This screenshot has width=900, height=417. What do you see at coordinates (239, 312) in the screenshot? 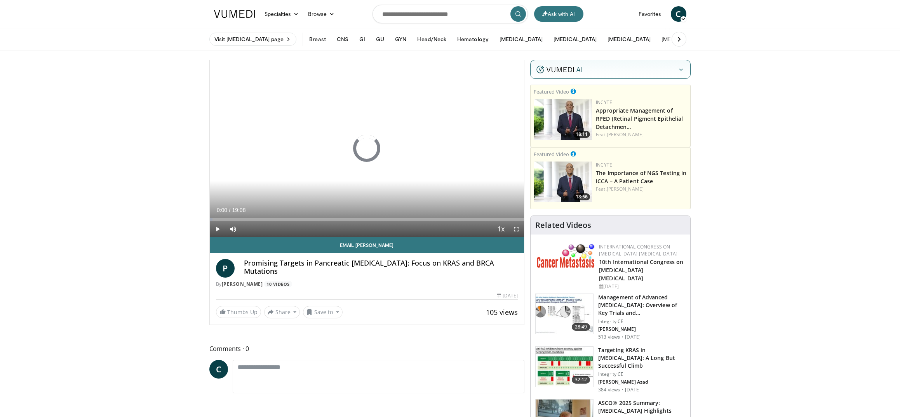
I see `a: Thumbs Up` at bounding box center [239, 312].